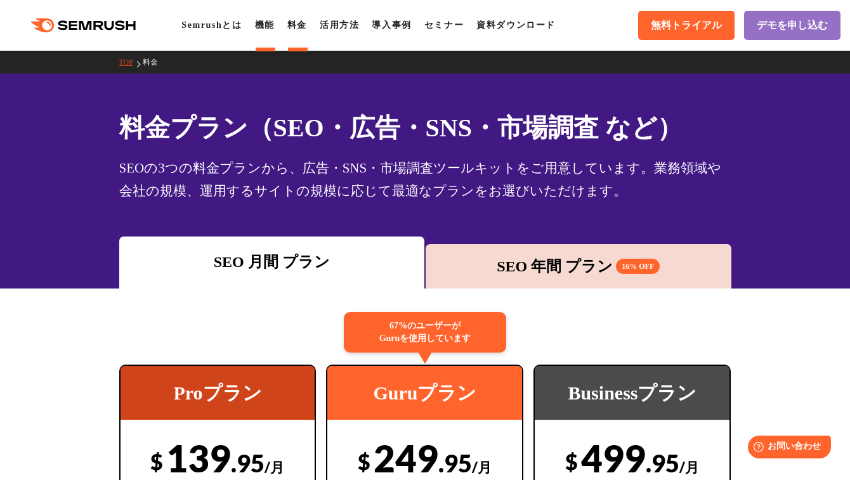  Describe the element at coordinates (516, 25) in the screenshot. I see `a: 資料ダウンロード` at that location.